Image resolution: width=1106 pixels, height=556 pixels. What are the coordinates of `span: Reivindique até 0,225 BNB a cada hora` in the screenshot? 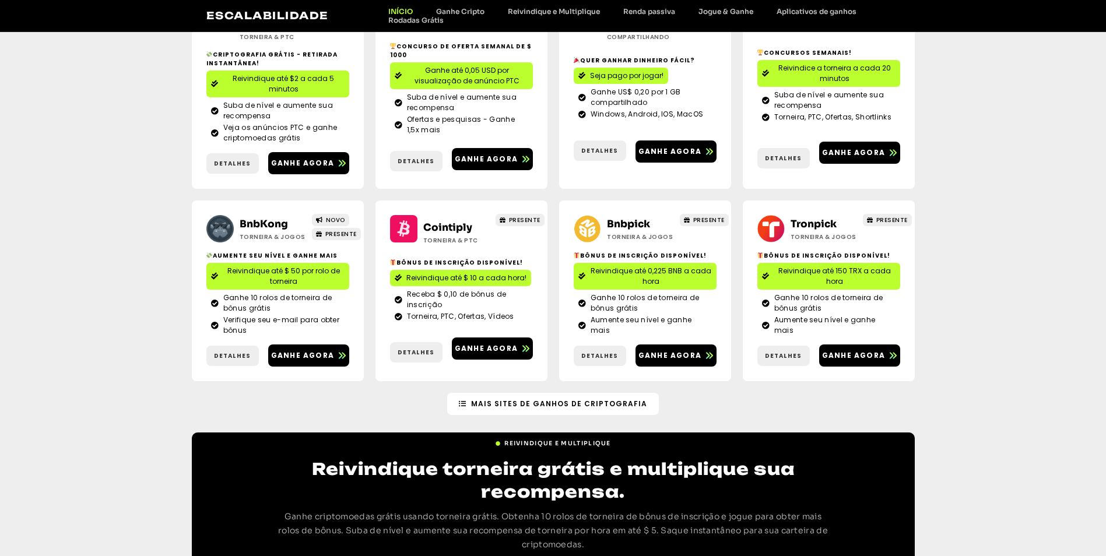 It's located at (651, 276).